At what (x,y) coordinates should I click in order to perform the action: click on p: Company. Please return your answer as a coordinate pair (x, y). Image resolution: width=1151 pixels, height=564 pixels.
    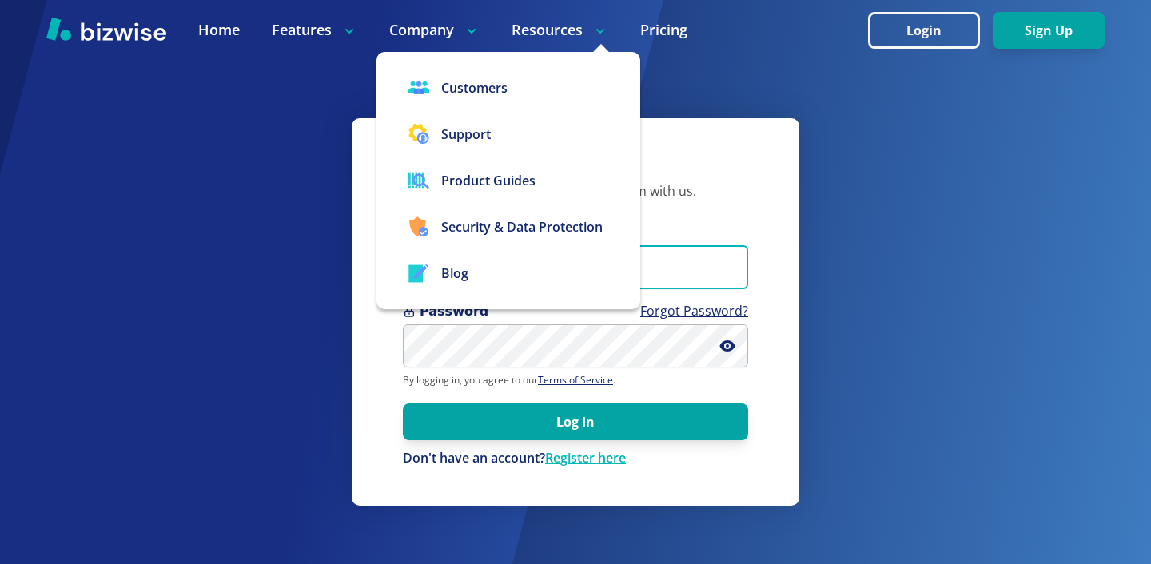
    Looking at the image, I should click on (434, 30).